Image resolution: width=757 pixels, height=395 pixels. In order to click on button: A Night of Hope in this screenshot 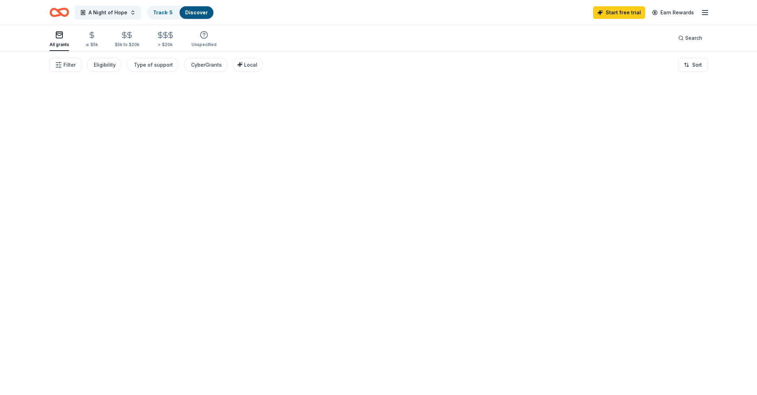, I will do `click(108, 13)`.